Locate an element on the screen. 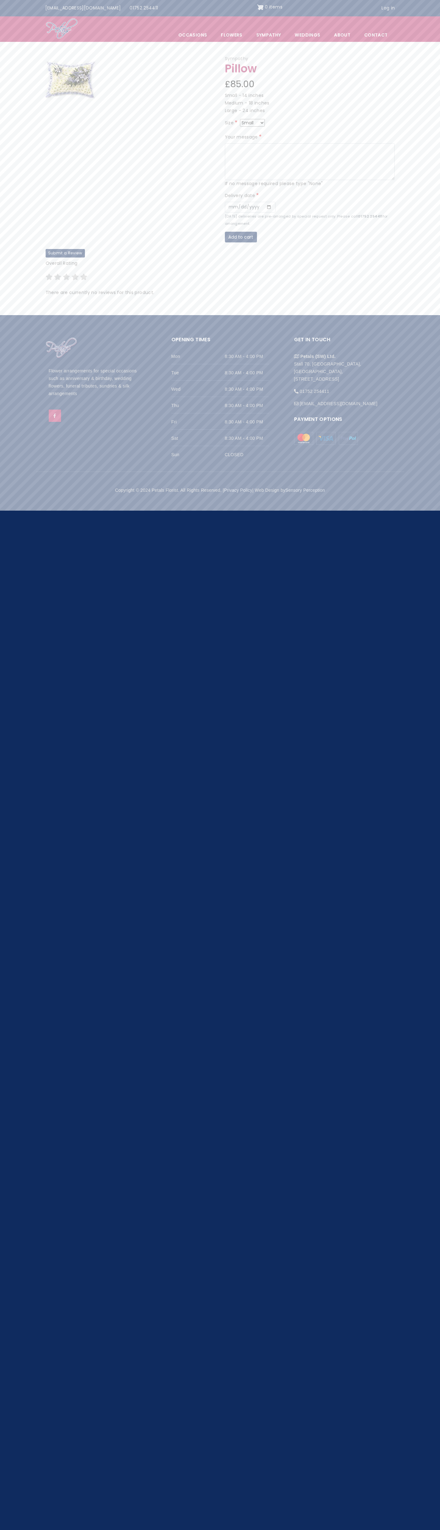  p: There are currently no reviews for this product. is located at coordinates (220, 293).